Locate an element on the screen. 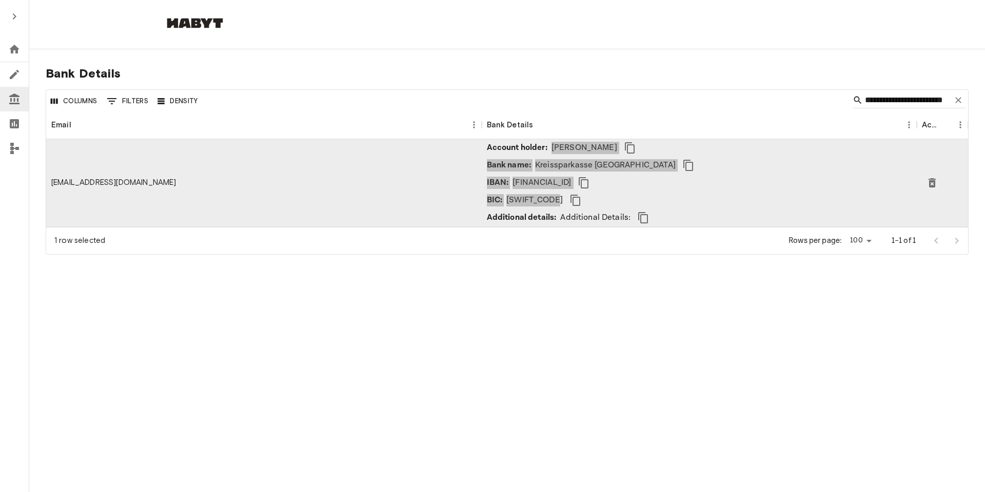  p: Rows per page: is located at coordinates (816, 240).